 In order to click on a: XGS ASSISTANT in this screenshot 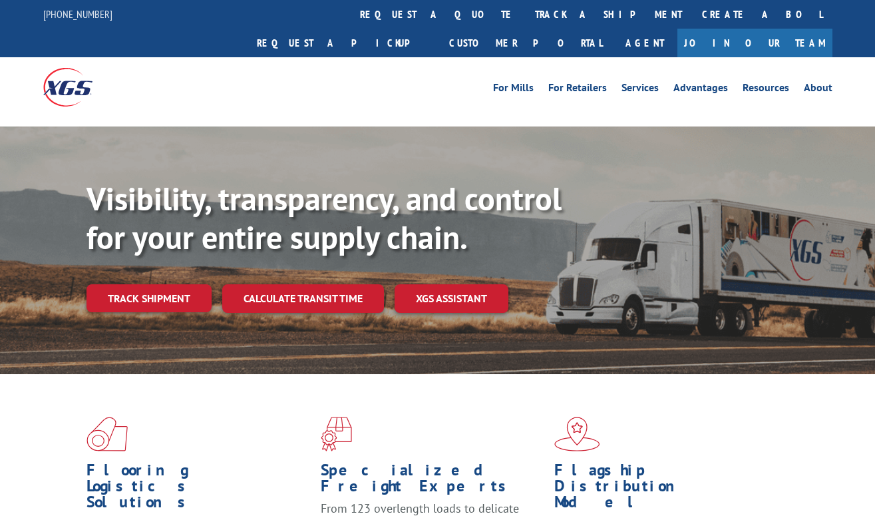, I will do `click(451, 298)`.